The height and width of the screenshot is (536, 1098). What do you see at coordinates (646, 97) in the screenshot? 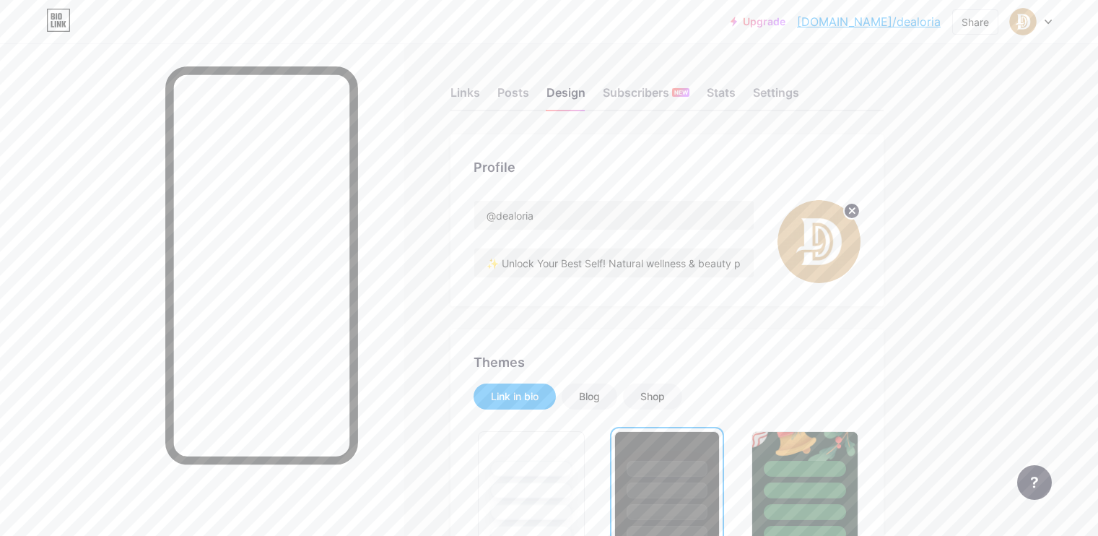
I see `div: Subscribers` at bounding box center [646, 97].